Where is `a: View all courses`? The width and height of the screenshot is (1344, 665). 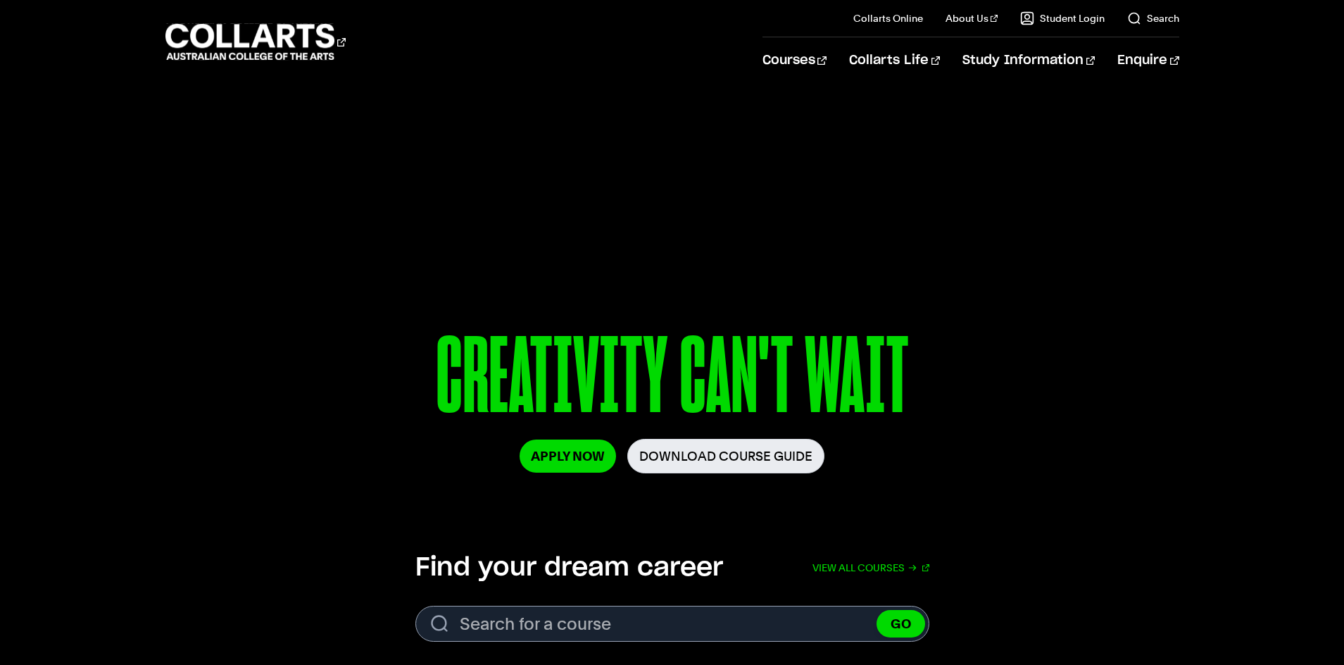
a: View all courses is located at coordinates (871, 567).